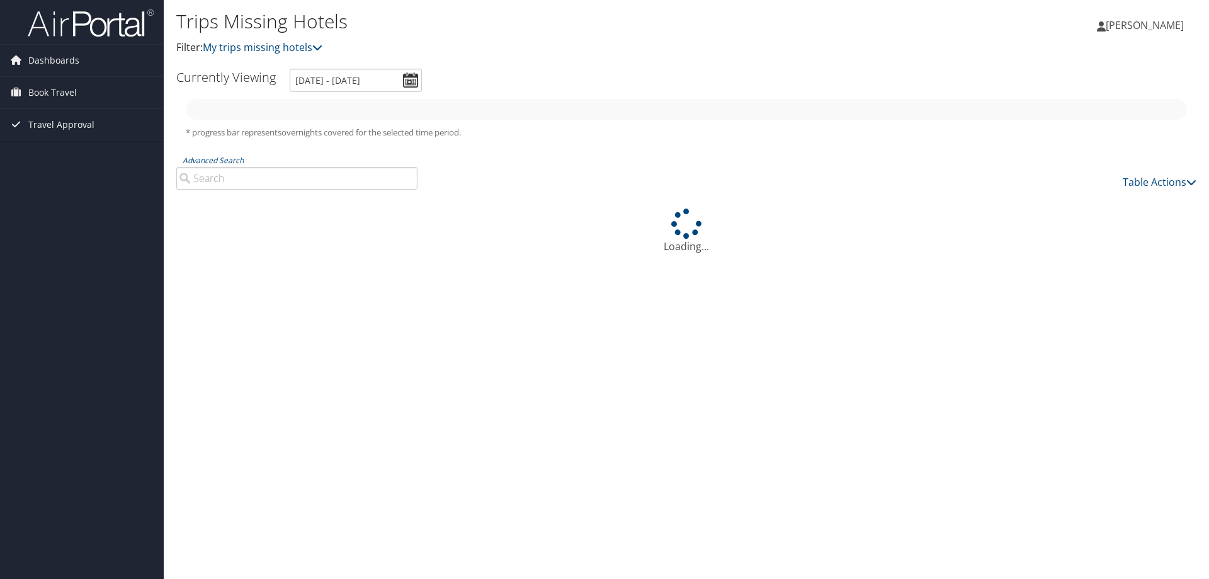 The height and width of the screenshot is (579, 1209). I want to click on span: Dashboards, so click(54, 60).